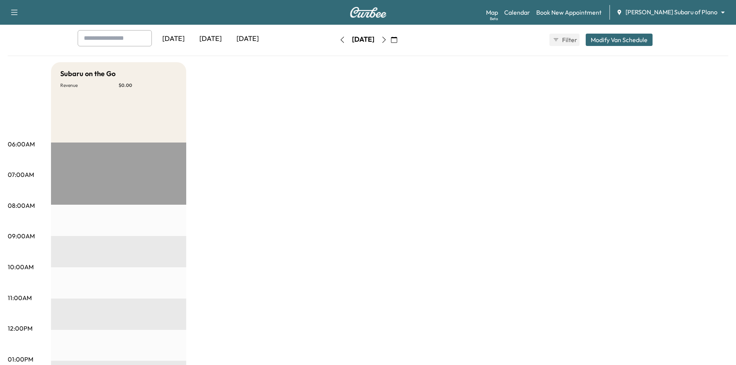 Image resolution: width=736 pixels, height=365 pixels. I want to click on p: 11:00AM, so click(20, 298).